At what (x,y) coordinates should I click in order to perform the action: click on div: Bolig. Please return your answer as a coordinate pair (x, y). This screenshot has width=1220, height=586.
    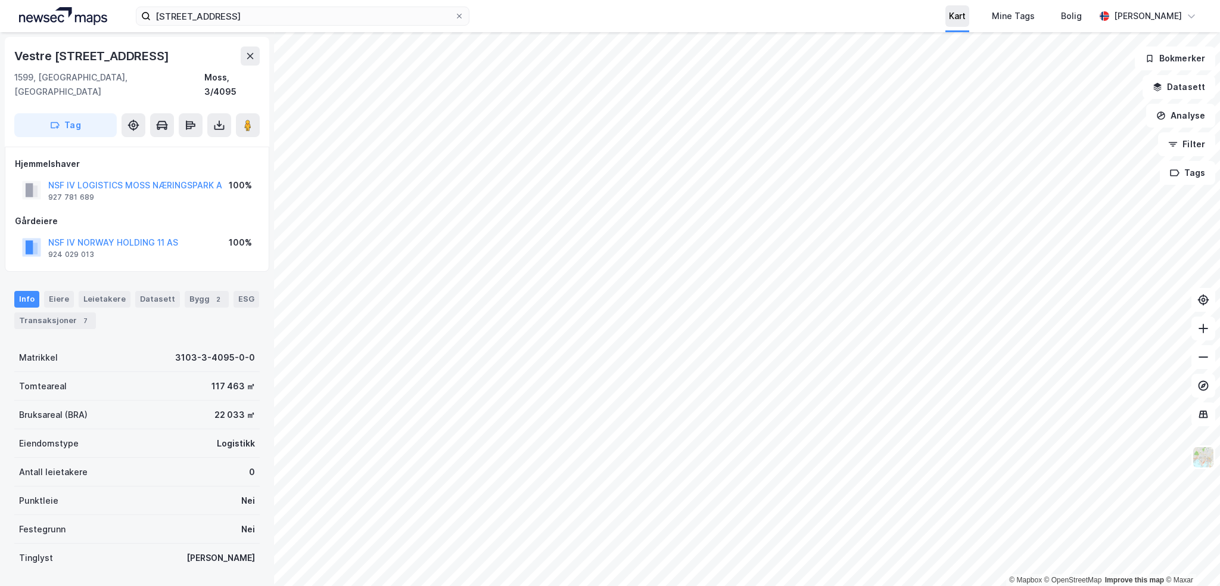
    Looking at the image, I should click on (1071, 16).